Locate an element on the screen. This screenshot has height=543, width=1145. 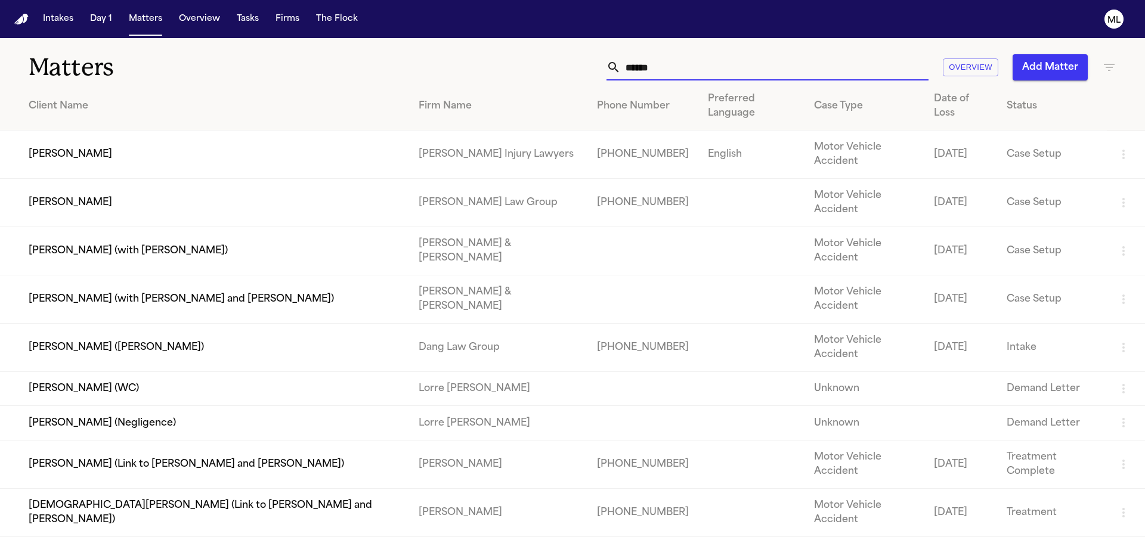
button: Intakes is located at coordinates (58, 19).